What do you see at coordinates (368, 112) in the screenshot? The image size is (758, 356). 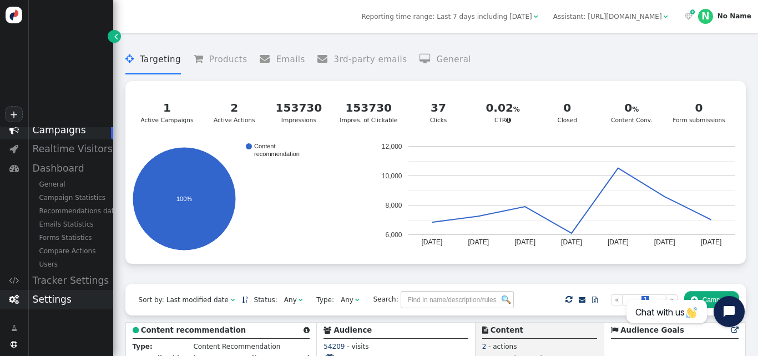 I see `a: 153730Impres. of Clickable` at bounding box center [368, 112].